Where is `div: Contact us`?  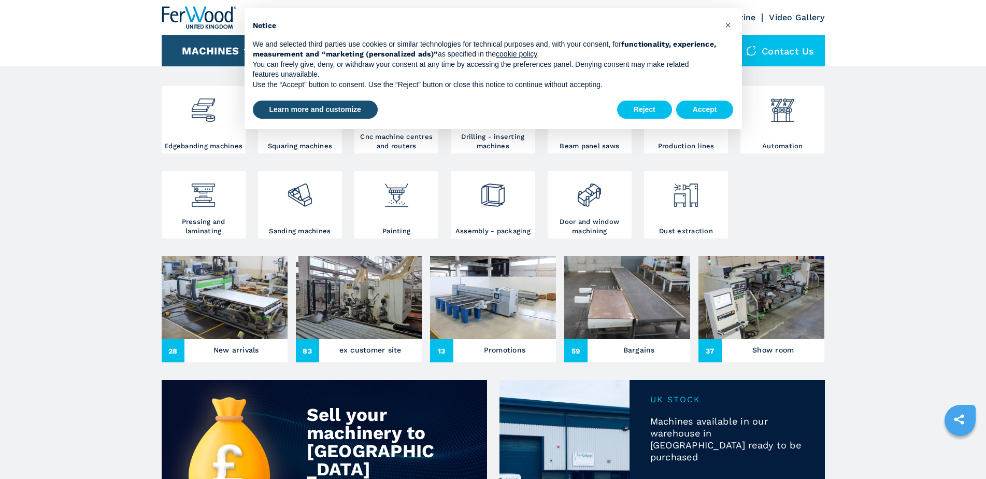 div: Contact us is located at coordinates (780, 51).